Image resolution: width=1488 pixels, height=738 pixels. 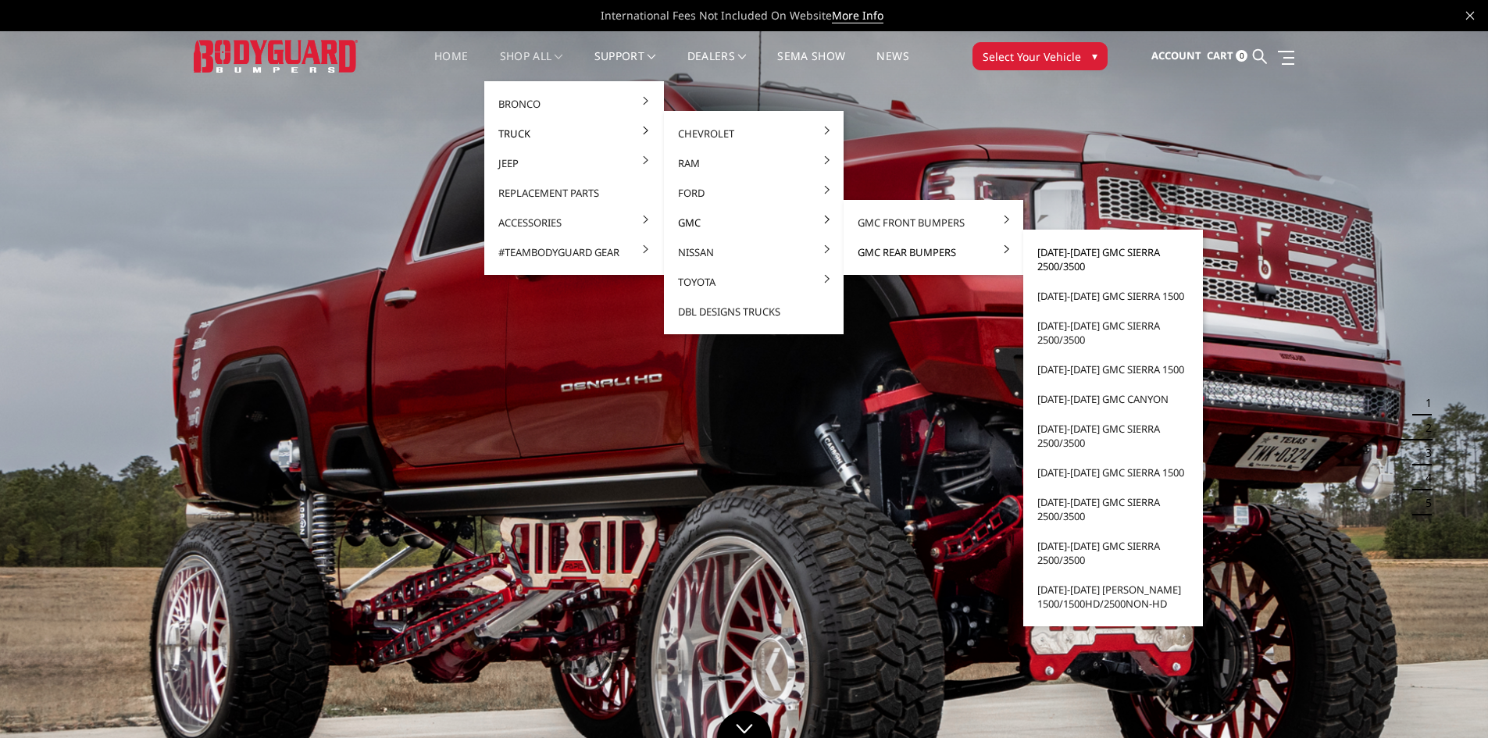 I want to click on a: Truck, so click(x=574, y=134).